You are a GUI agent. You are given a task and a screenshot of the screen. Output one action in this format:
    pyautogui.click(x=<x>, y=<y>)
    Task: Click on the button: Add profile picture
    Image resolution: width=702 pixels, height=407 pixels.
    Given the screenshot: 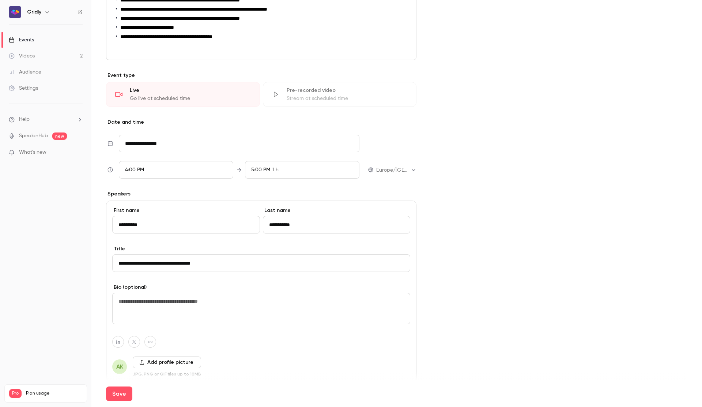 What is the action you would take?
    pyautogui.click(x=167, y=362)
    